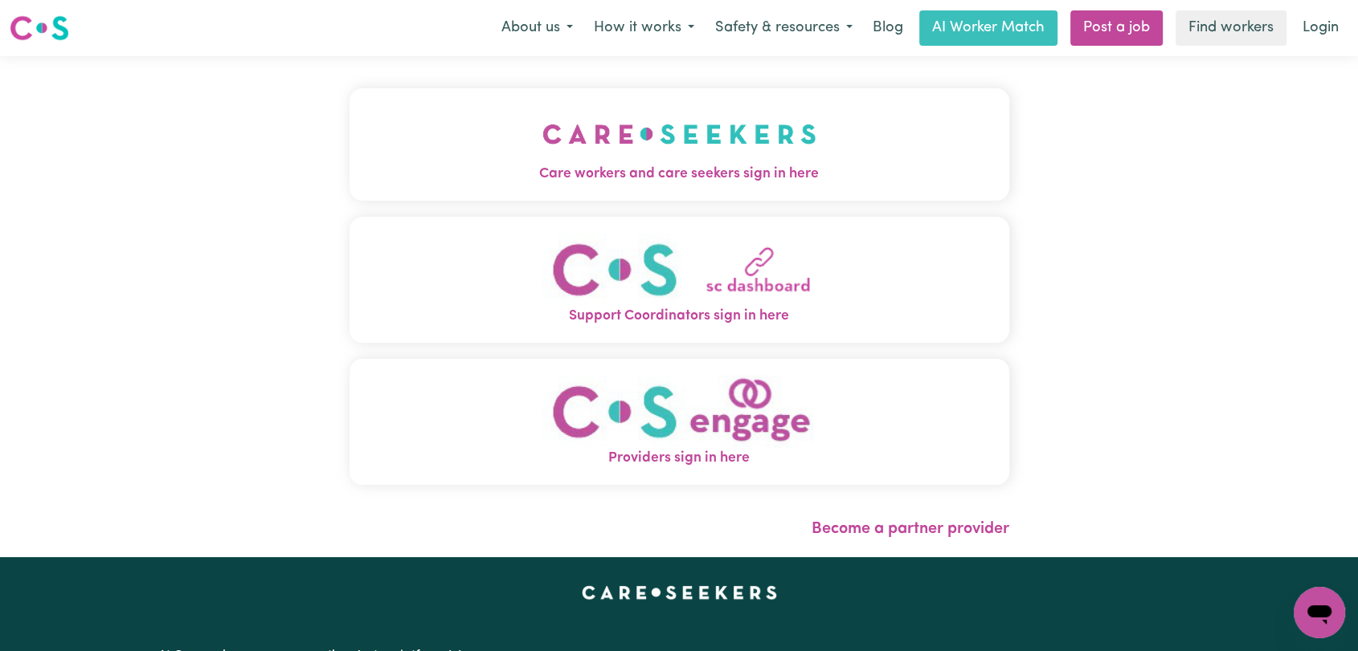 This screenshot has width=1358, height=651. I want to click on a: AI Worker Match, so click(988, 28).